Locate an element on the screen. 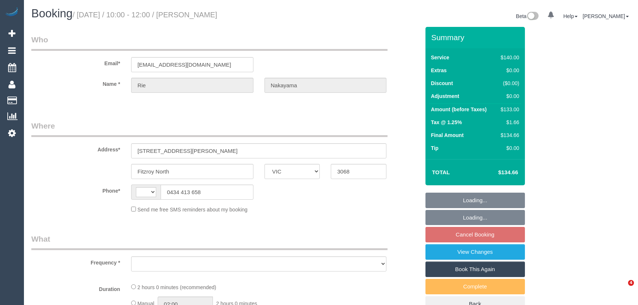  span: 2 hours 0 minutes (recommended) is located at coordinates (177, 287).